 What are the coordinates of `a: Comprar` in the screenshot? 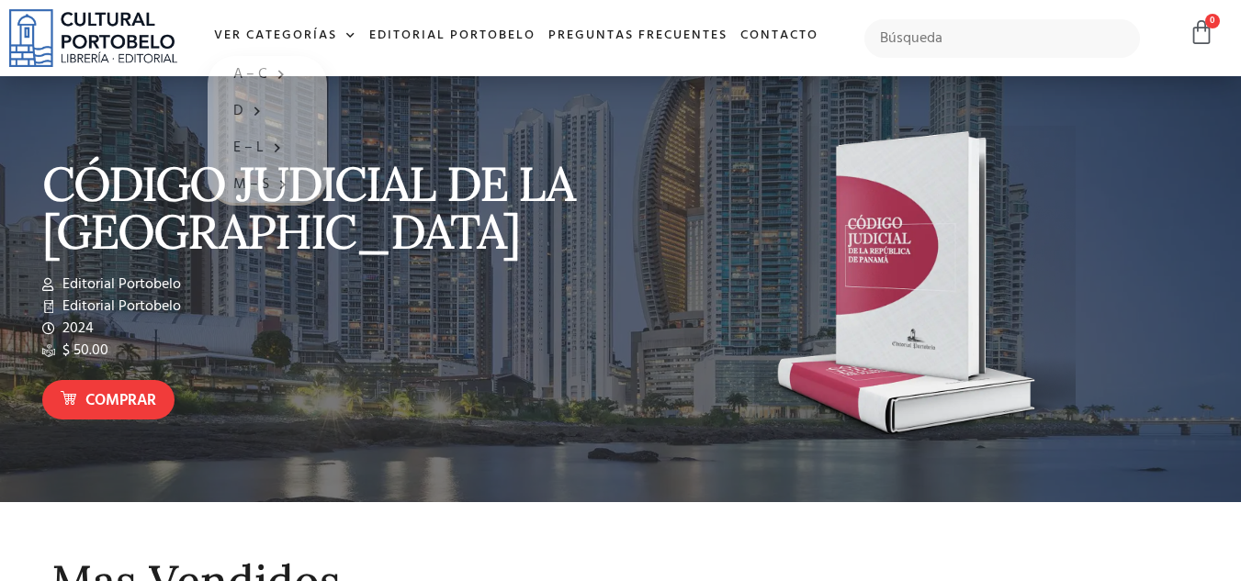 It's located at (108, 400).